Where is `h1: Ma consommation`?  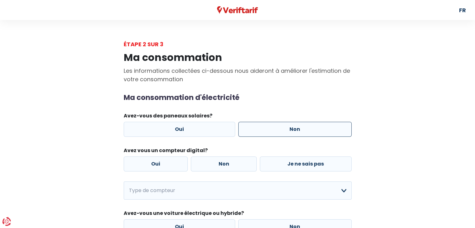 h1: Ma consommation is located at coordinates (238, 58).